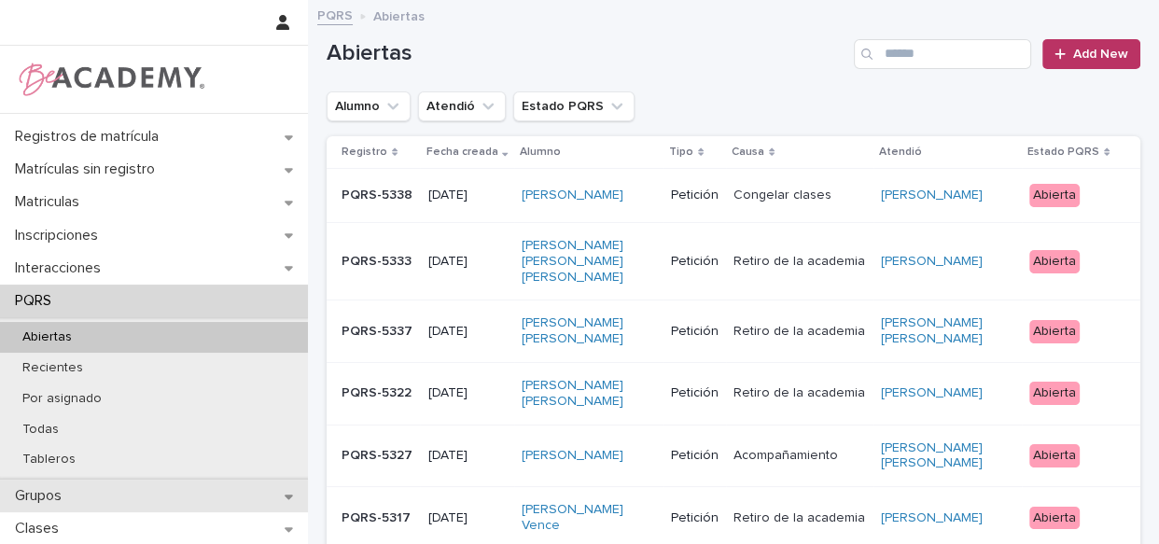 Image resolution: width=1159 pixels, height=544 pixels. What do you see at coordinates (1091, 54) in the screenshot?
I see `a: Add New` at bounding box center [1091, 54].